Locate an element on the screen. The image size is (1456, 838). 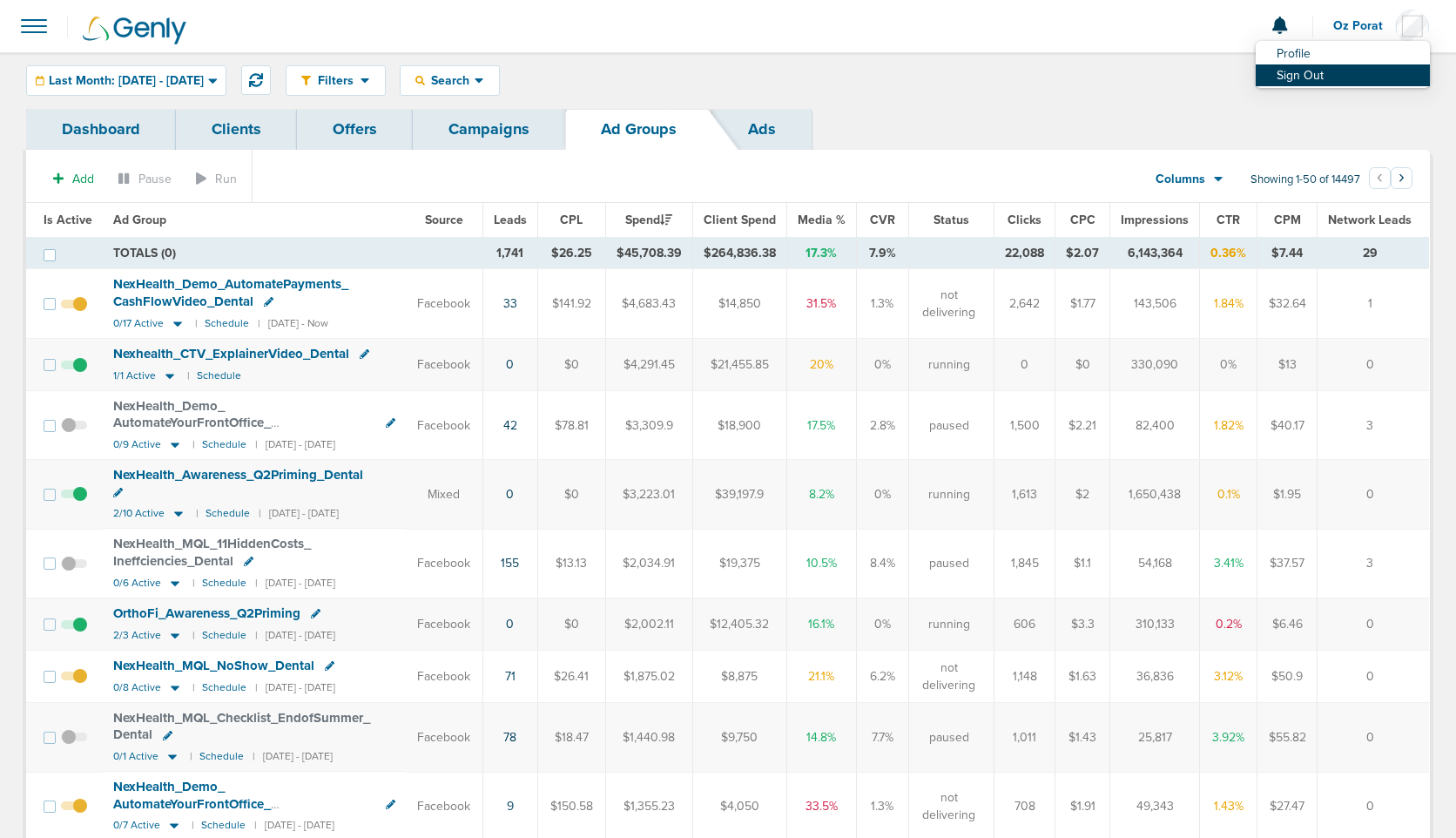
td: 2,642 is located at coordinates (1025, 304).